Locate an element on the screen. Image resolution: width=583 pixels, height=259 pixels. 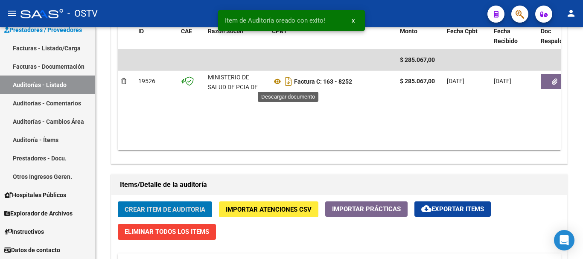
span: $ 285.067,00 is located at coordinates (417, 60).